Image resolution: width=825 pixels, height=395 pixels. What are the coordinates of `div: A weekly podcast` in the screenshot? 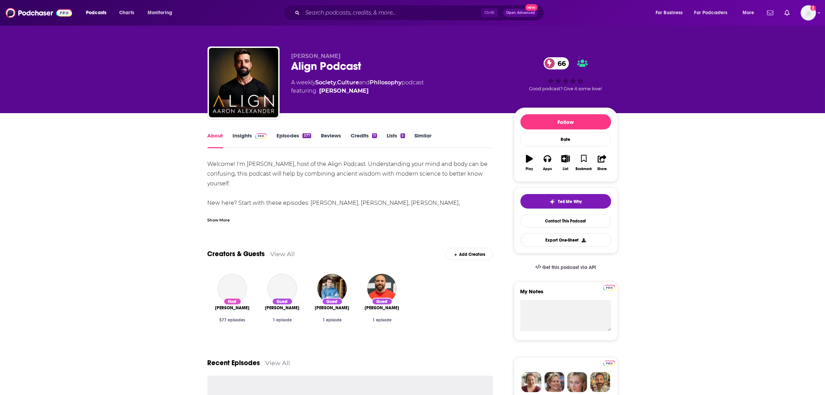 It's located at (358, 87).